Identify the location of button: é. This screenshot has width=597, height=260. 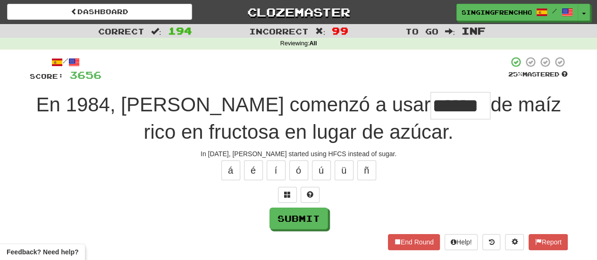
(253, 170).